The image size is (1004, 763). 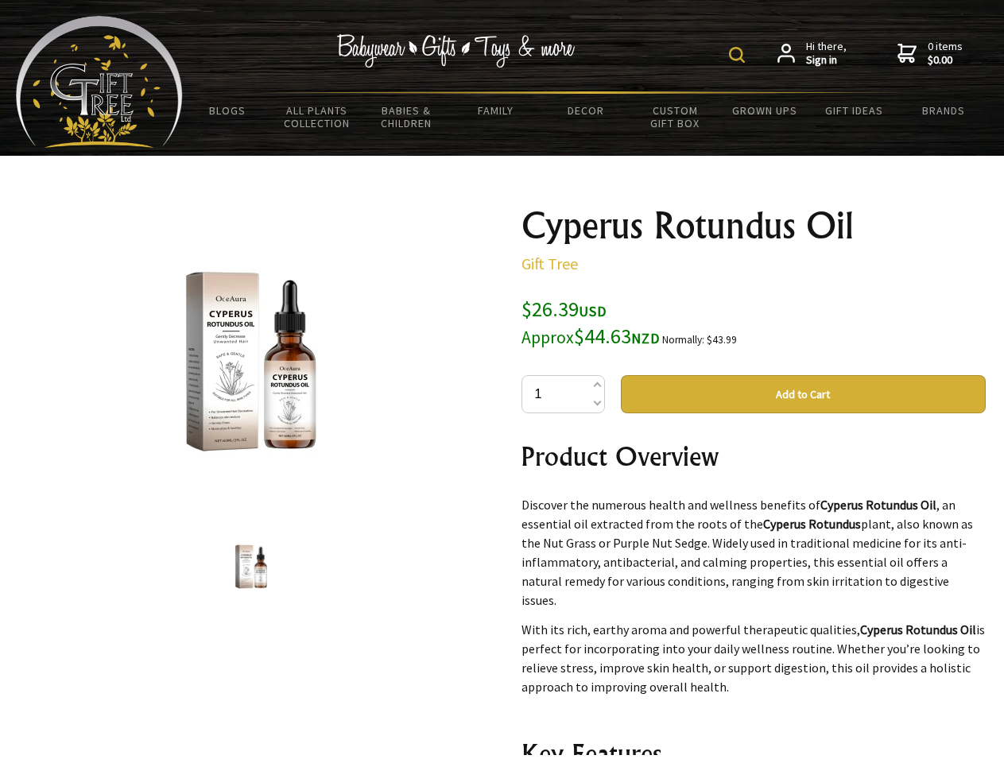 What do you see at coordinates (675, 117) in the screenshot?
I see `a: Custom Gift Box` at bounding box center [675, 117].